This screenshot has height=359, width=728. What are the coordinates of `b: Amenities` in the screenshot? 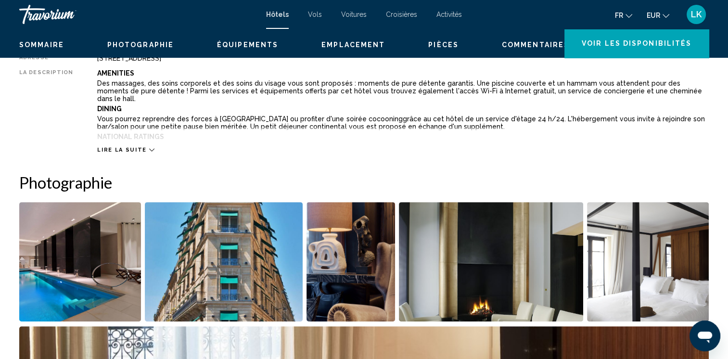 It's located at (115, 73).